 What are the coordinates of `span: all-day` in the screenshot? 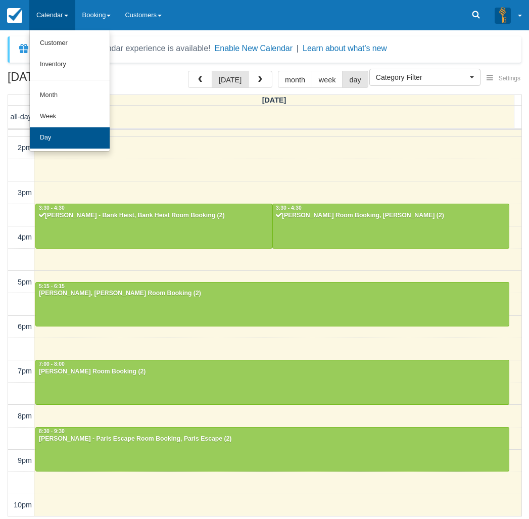 It's located at (21, 117).